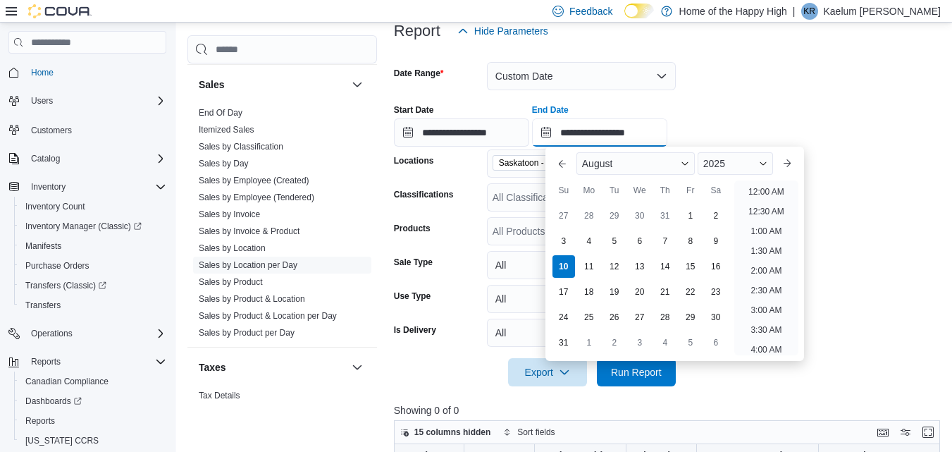 This screenshot has width=952, height=452. I want to click on div: day-4, so click(589, 241).